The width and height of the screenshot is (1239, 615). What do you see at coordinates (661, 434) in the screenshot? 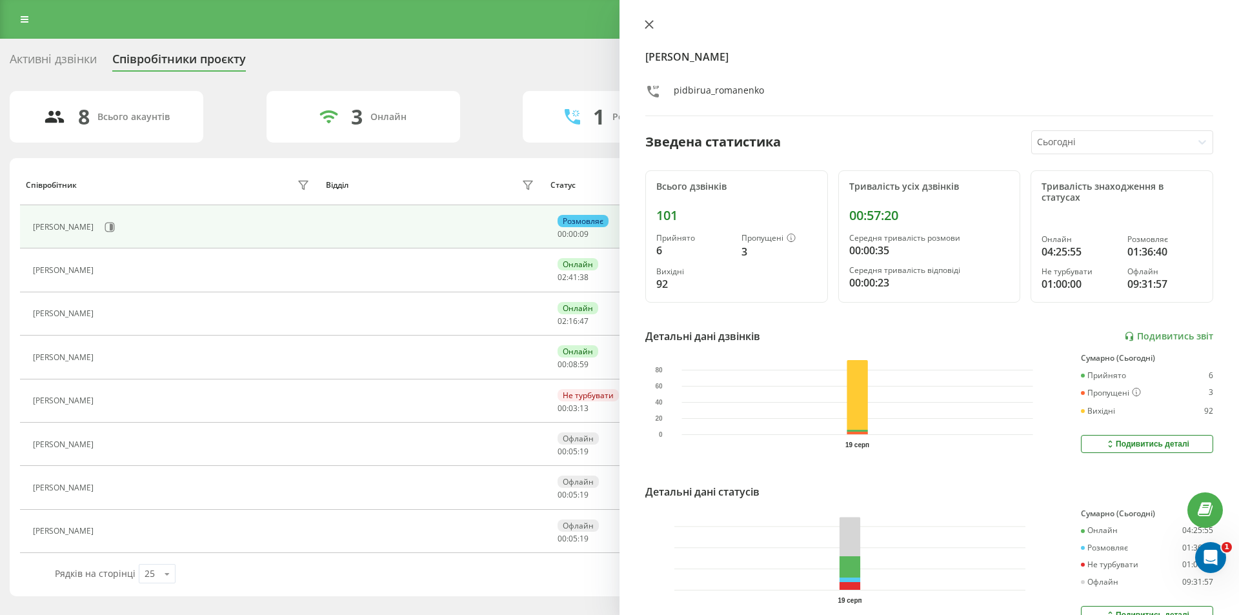
I see `text: 0` at bounding box center [661, 434].